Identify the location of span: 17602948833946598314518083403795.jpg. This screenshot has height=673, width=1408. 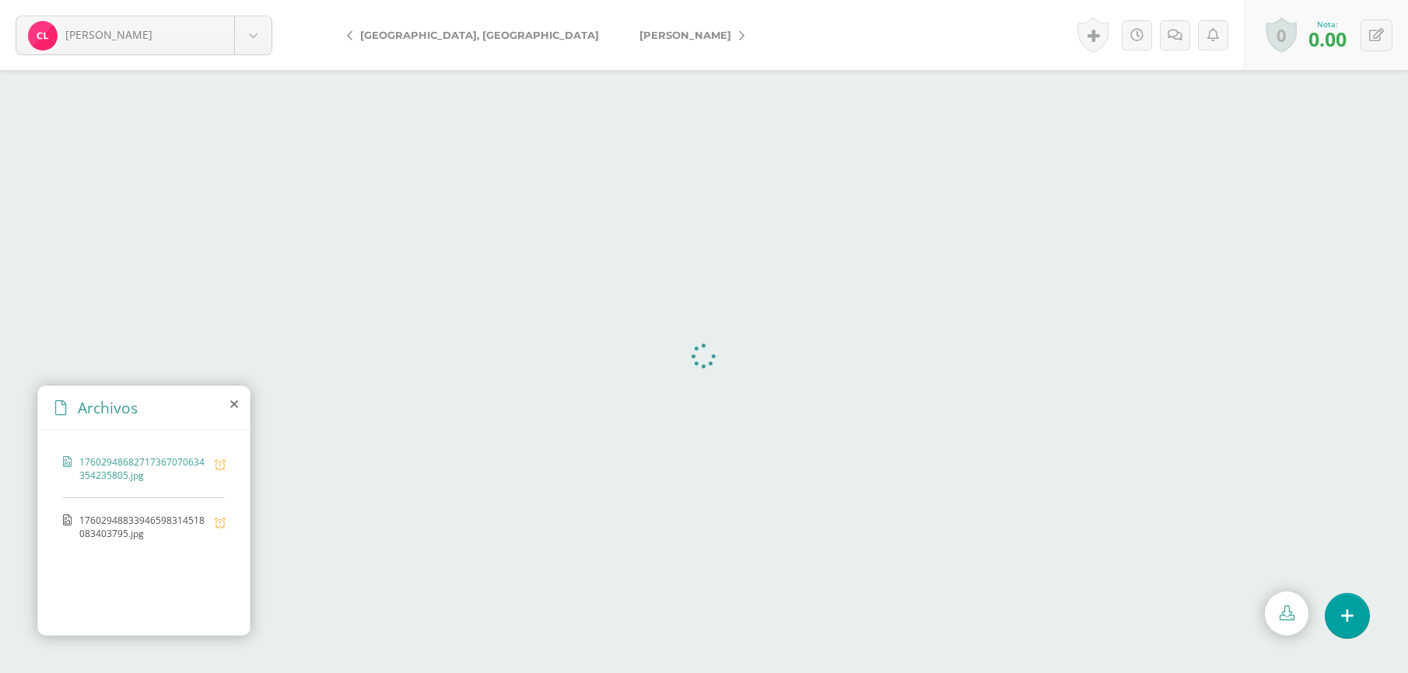
(143, 527).